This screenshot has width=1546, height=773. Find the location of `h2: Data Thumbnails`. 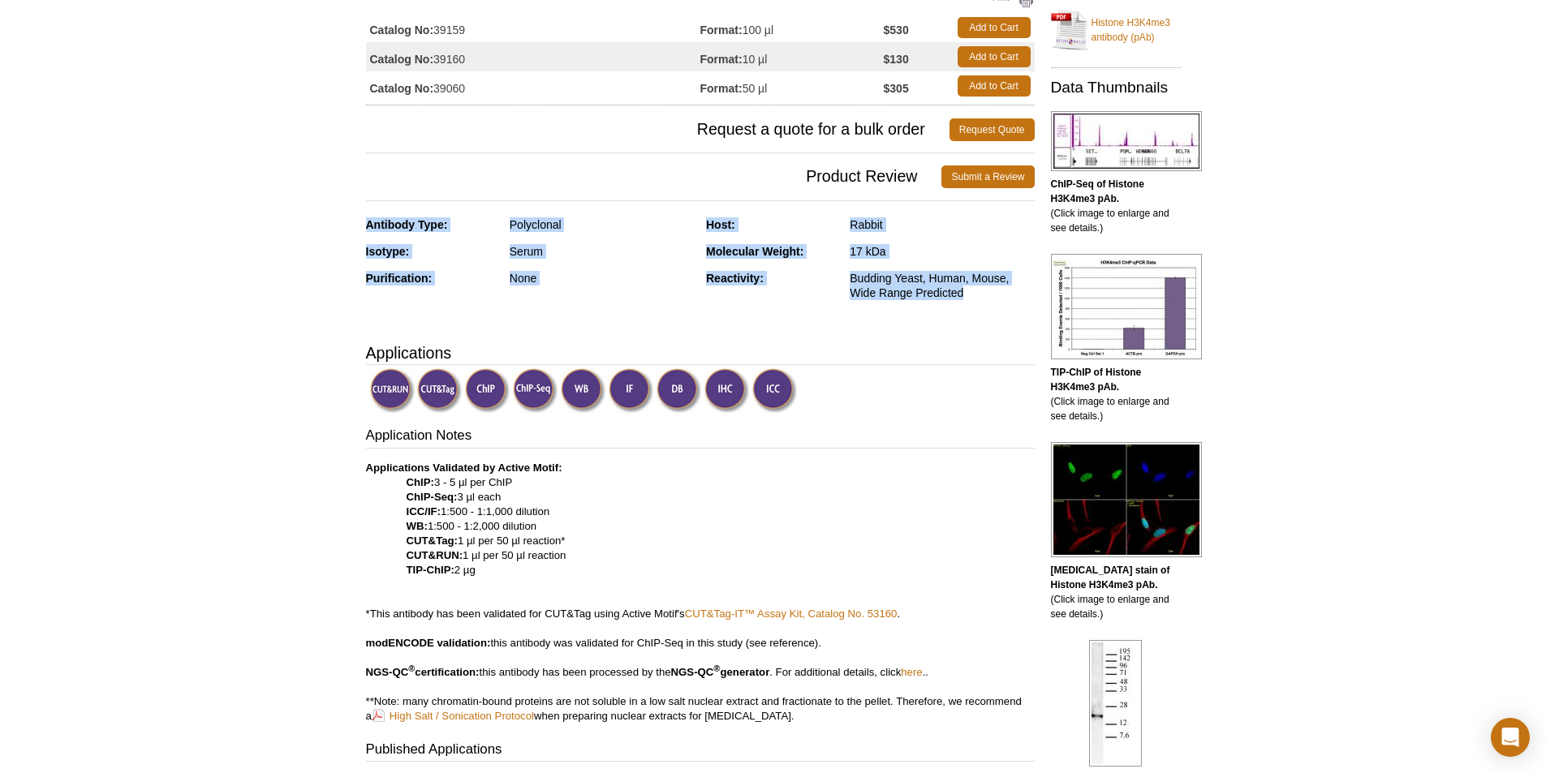

h2: Data Thumbnails is located at coordinates (1116, 88).